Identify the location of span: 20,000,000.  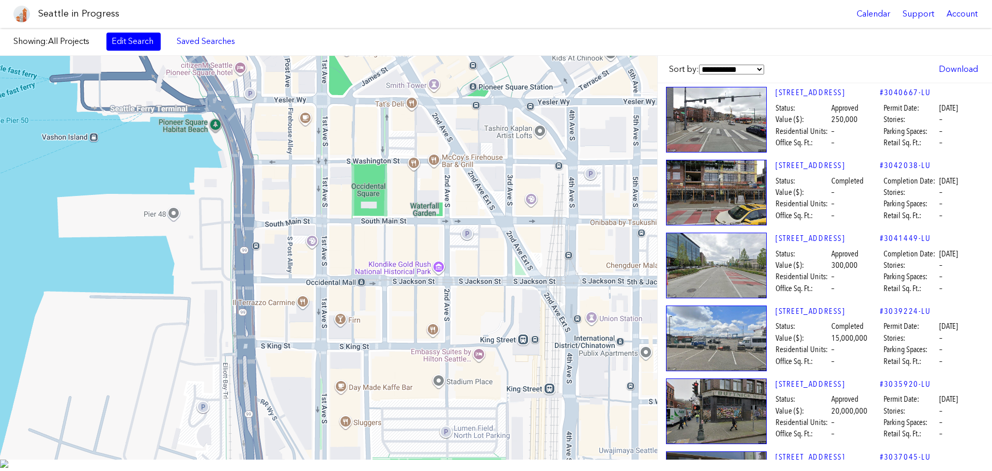
(849, 411).